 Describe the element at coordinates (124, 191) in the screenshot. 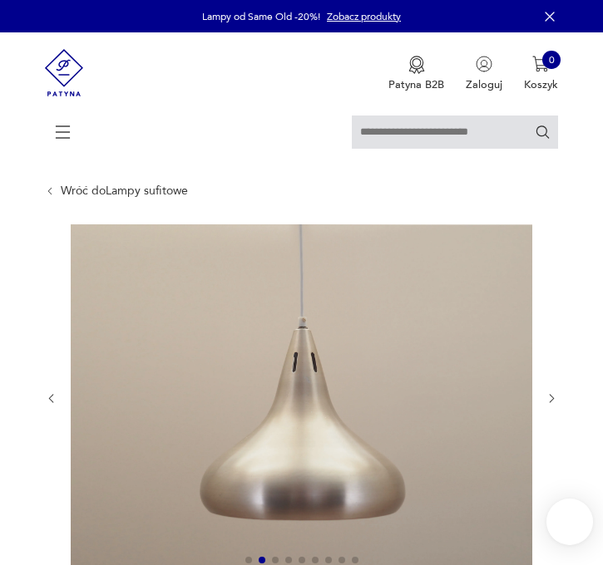

I see `a: Wróć doLampy sufitowe` at that location.